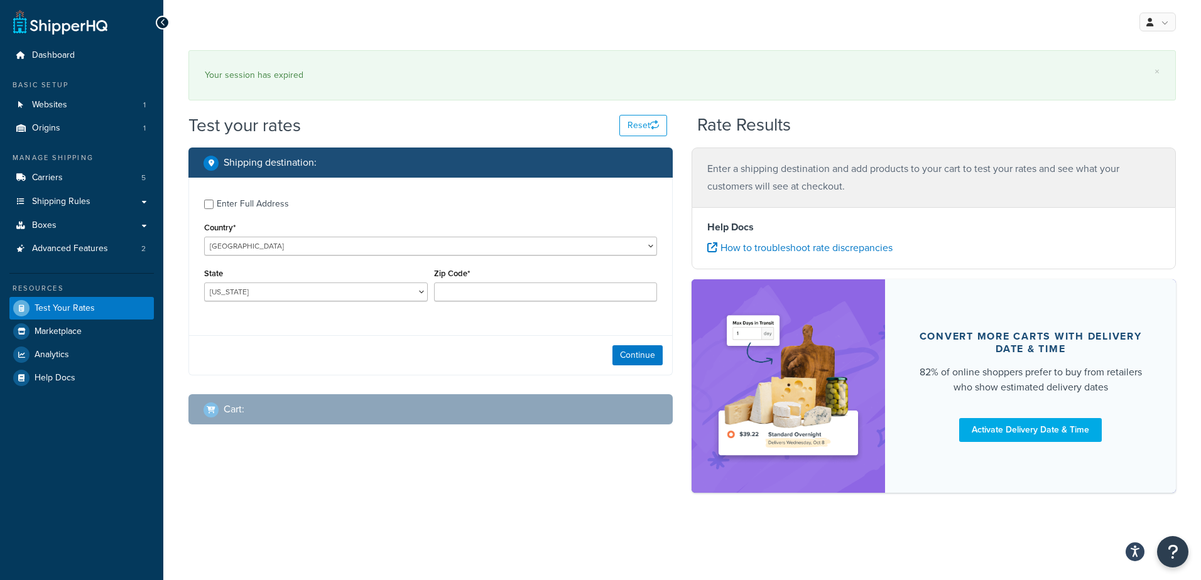  What do you see at coordinates (1173, 552) in the screenshot?
I see `button: Open Resource Center` at bounding box center [1173, 552].